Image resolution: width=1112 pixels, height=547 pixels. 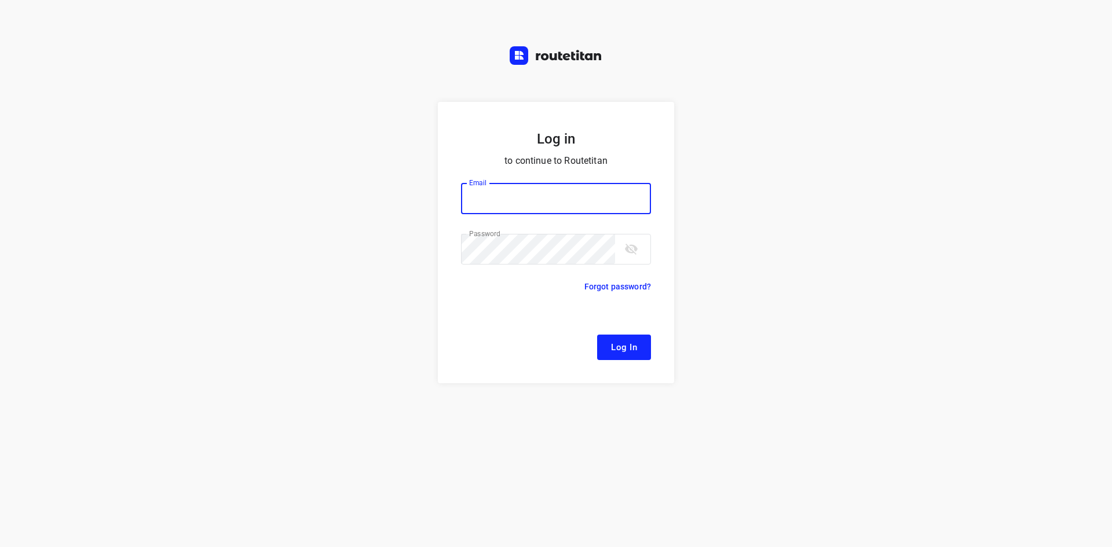 What do you see at coordinates (624, 347) in the screenshot?
I see `span: Log In` at bounding box center [624, 347].